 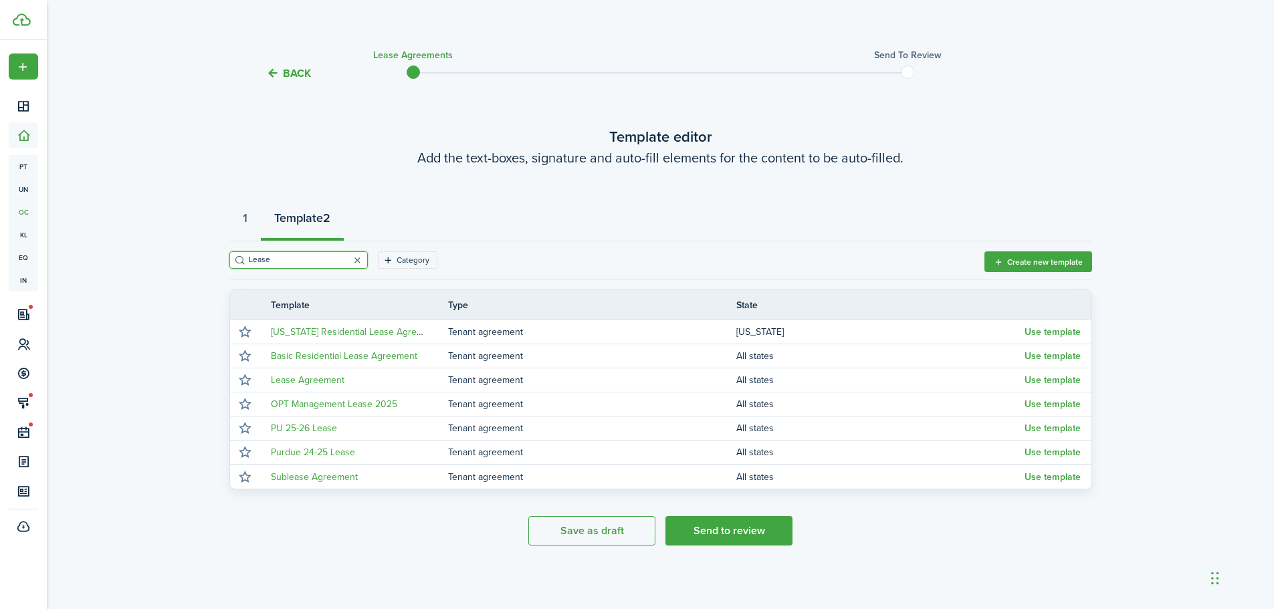 What do you see at coordinates (23, 189) in the screenshot?
I see `a: un` at bounding box center [23, 189].